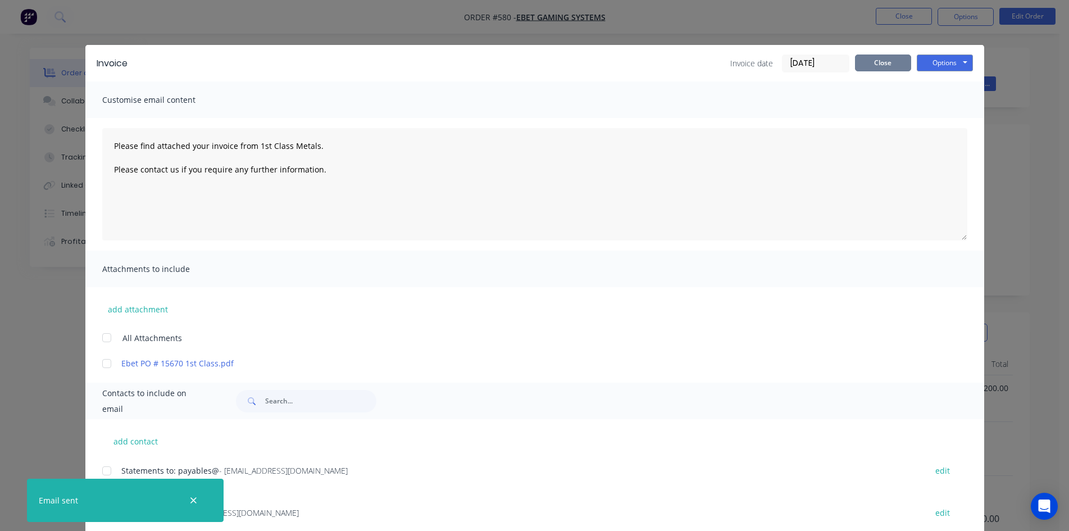 Image resolution: width=1069 pixels, height=531 pixels. What do you see at coordinates (751, 63) in the screenshot?
I see `span: Invoice date` at bounding box center [751, 63].